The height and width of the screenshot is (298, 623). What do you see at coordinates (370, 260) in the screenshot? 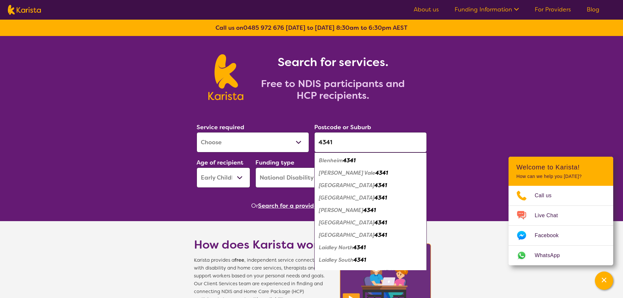
I see `div: Laidley South 4341` at bounding box center [370, 260].